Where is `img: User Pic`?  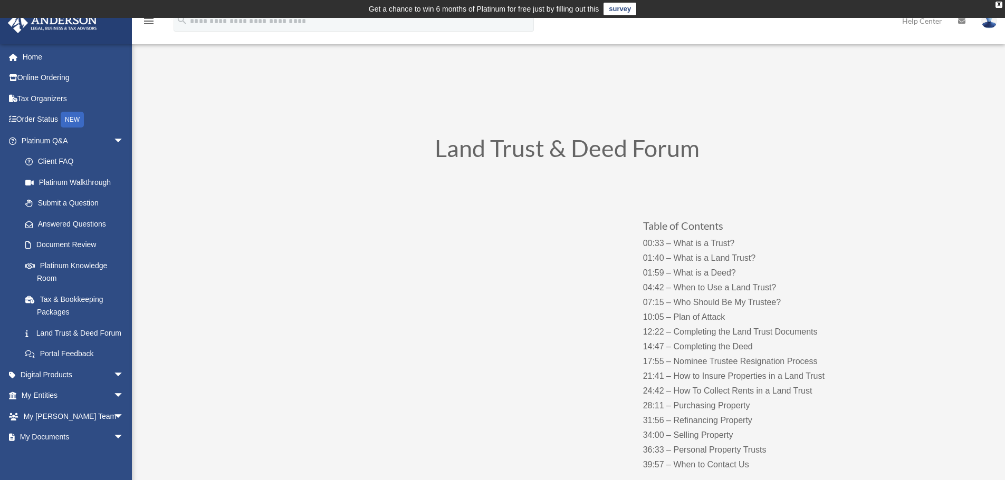 img: User Pic is located at coordinates (989, 21).